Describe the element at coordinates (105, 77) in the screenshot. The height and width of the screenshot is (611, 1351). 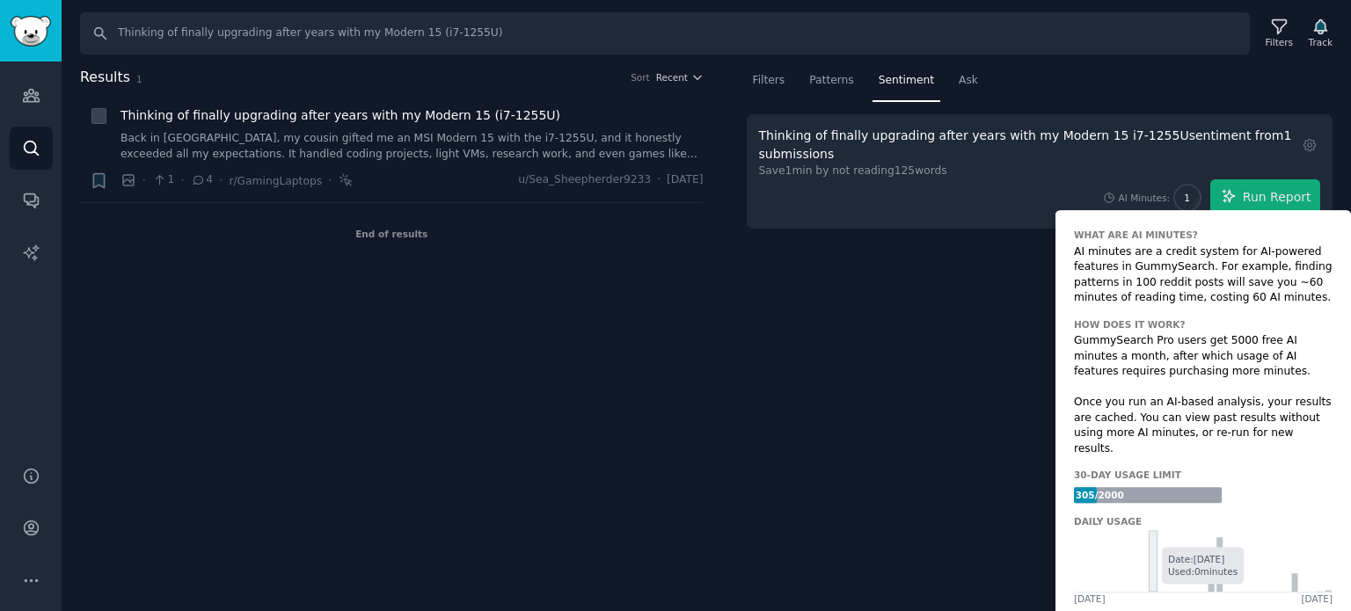
I see `span: Results` at that location.